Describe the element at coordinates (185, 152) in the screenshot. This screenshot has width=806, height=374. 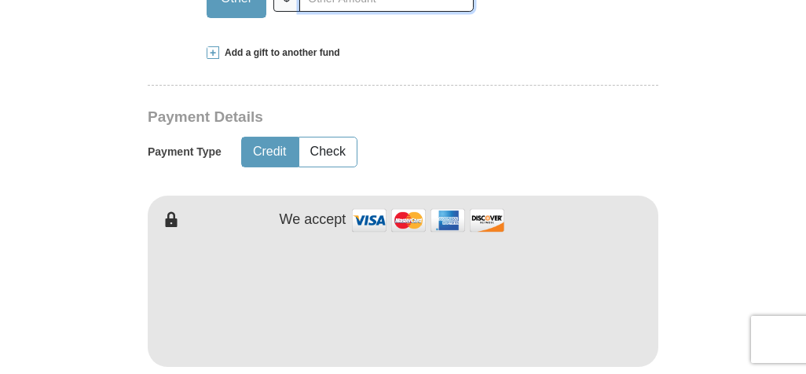
I see `h5: Payment Type` at that location.